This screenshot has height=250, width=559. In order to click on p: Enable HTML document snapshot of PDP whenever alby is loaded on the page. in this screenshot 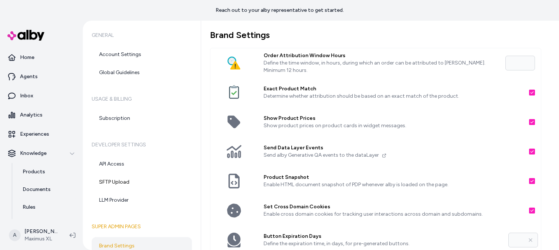, I will do `click(393, 185)`.